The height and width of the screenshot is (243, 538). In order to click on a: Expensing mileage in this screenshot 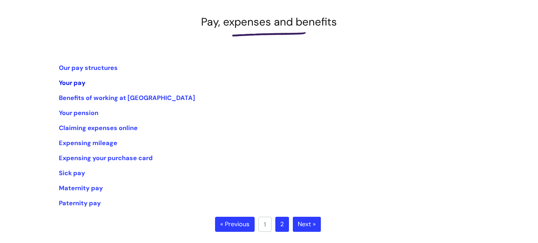, I will do `click(88, 143)`.